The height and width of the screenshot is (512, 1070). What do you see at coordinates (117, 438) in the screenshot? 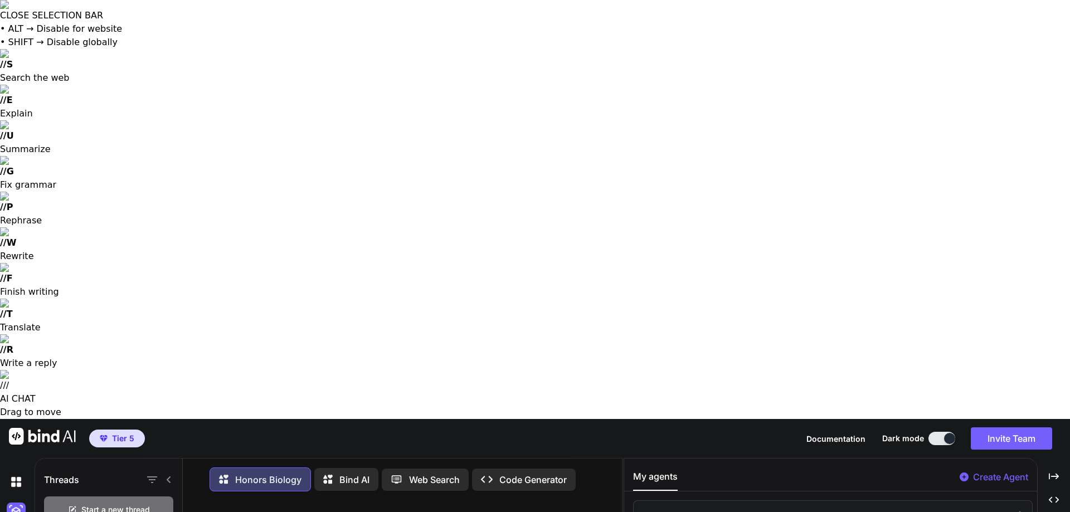
I see `button: premiumTier 5` at bounding box center [117, 438].